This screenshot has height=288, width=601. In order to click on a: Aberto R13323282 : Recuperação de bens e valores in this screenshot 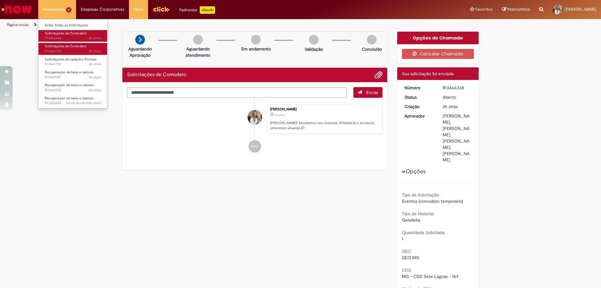, I will do `click(73, 100)`.